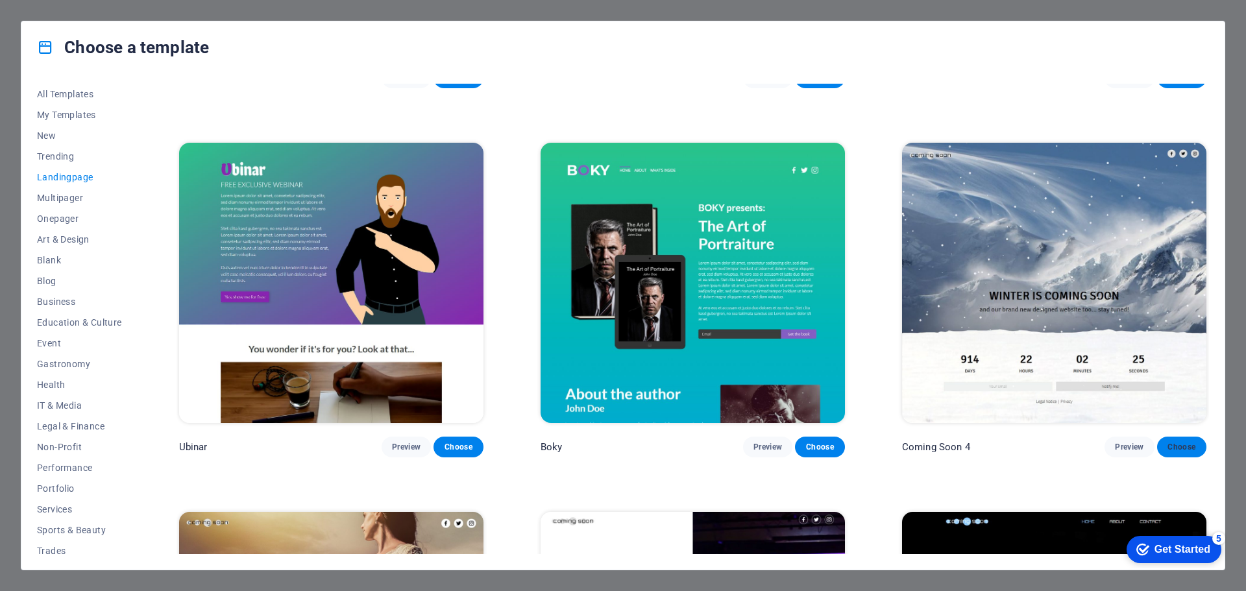 The width and height of the screenshot is (1246, 591). Describe the element at coordinates (79, 530) in the screenshot. I see `button: Sports & Beauty` at that location.